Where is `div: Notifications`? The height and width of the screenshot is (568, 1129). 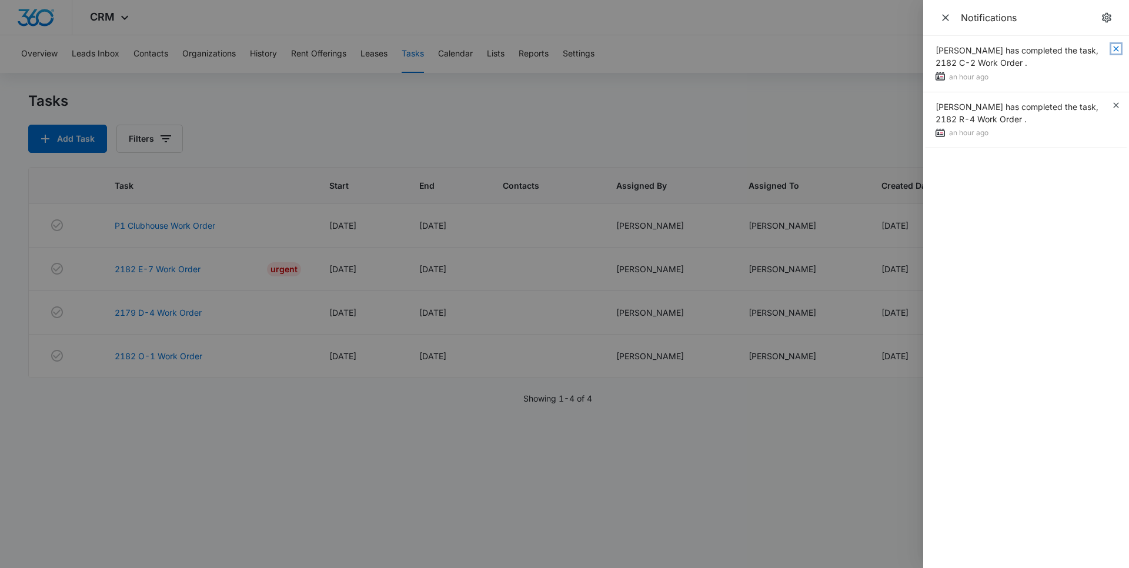
div: Notifications is located at coordinates (1029, 18).